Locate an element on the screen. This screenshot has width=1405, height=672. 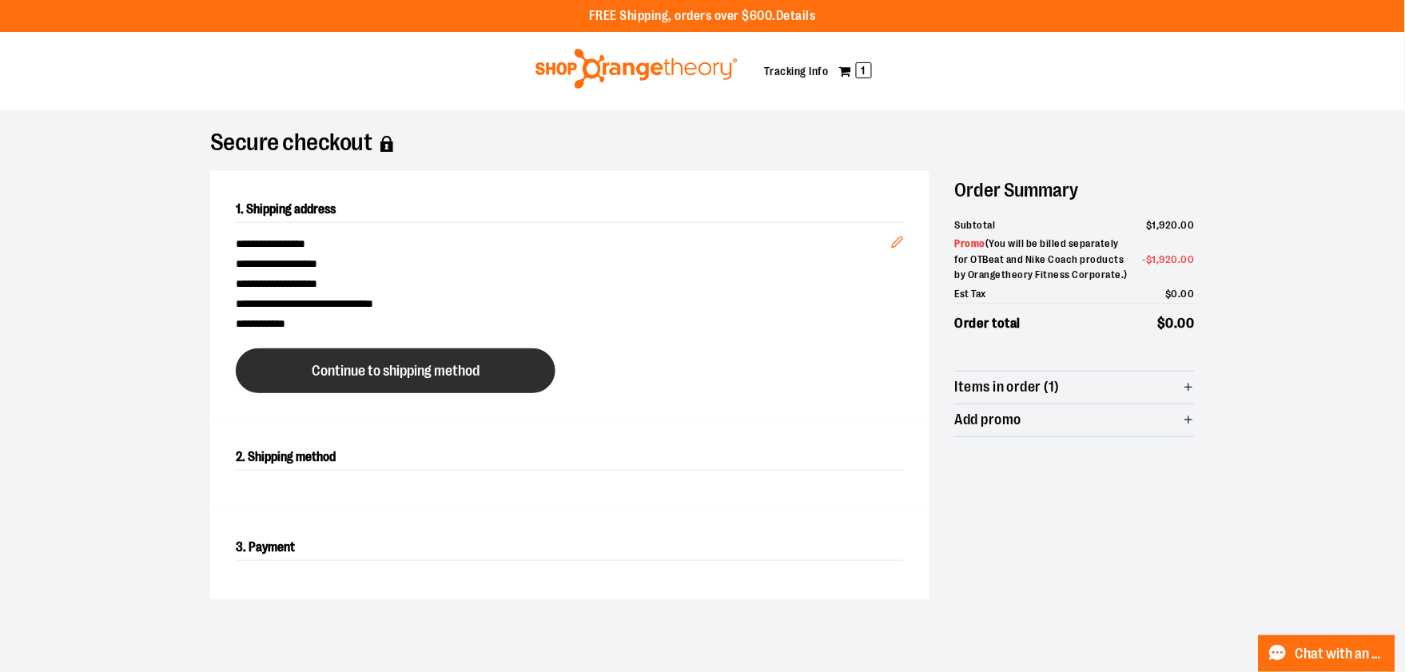
span: Subtotal is located at coordinates (975, 225).